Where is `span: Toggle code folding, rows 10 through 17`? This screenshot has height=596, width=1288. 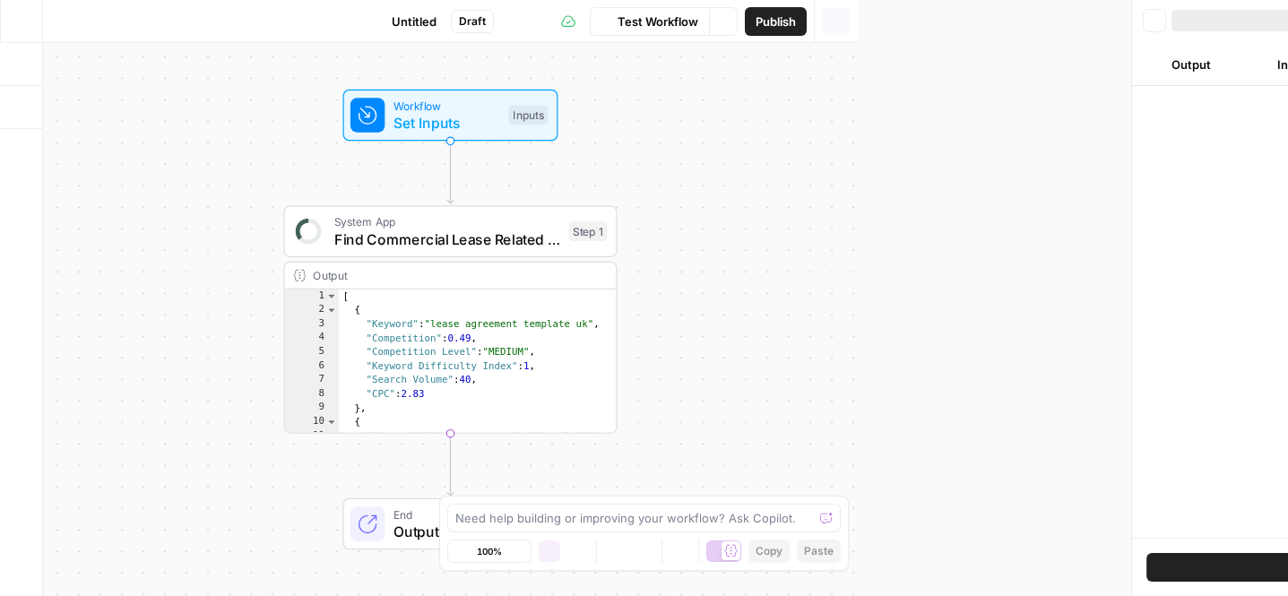
span: Toggle code folding, rows 10 through 17 is located at coordinates (331, 422).